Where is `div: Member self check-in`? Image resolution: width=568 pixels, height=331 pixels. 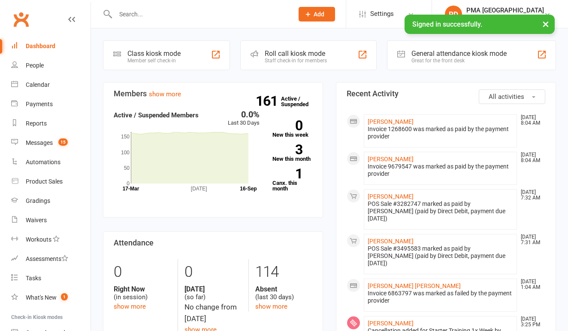 div: Member self check-in is located at coordinates (154, 61).